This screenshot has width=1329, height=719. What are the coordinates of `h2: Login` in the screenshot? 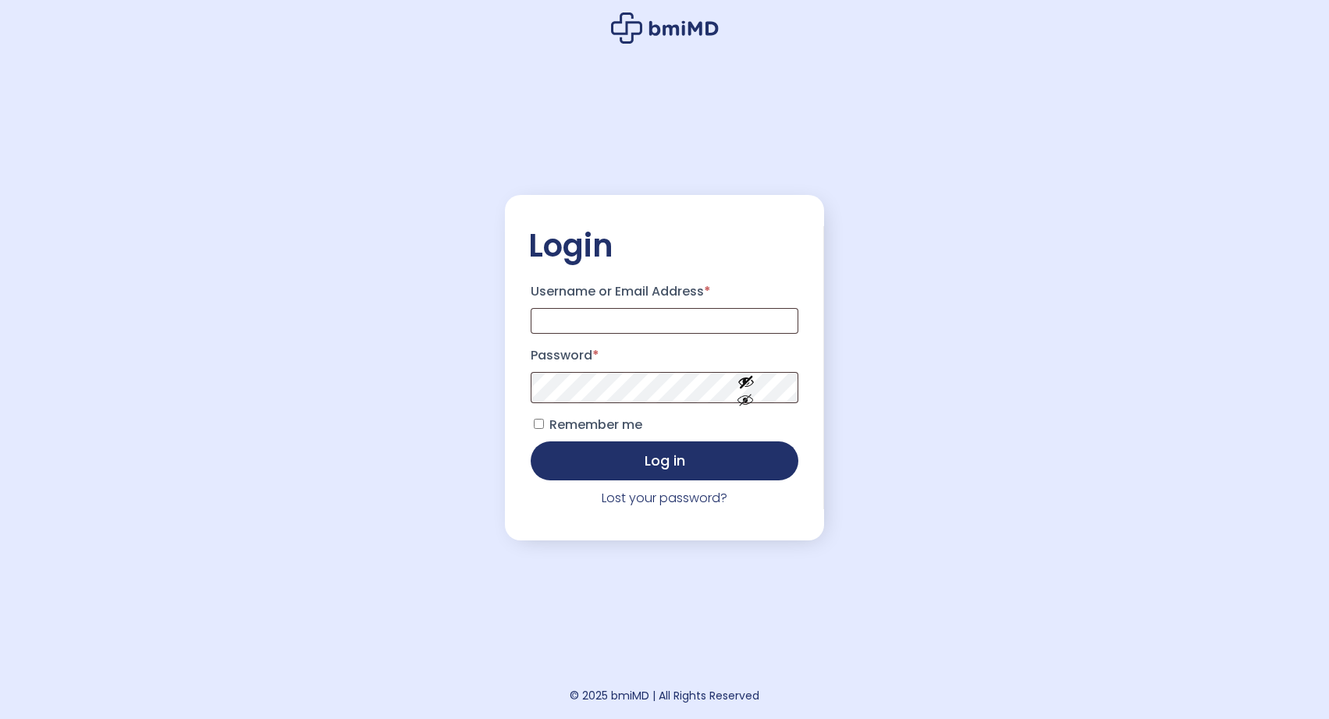 It's located at (664, 246).